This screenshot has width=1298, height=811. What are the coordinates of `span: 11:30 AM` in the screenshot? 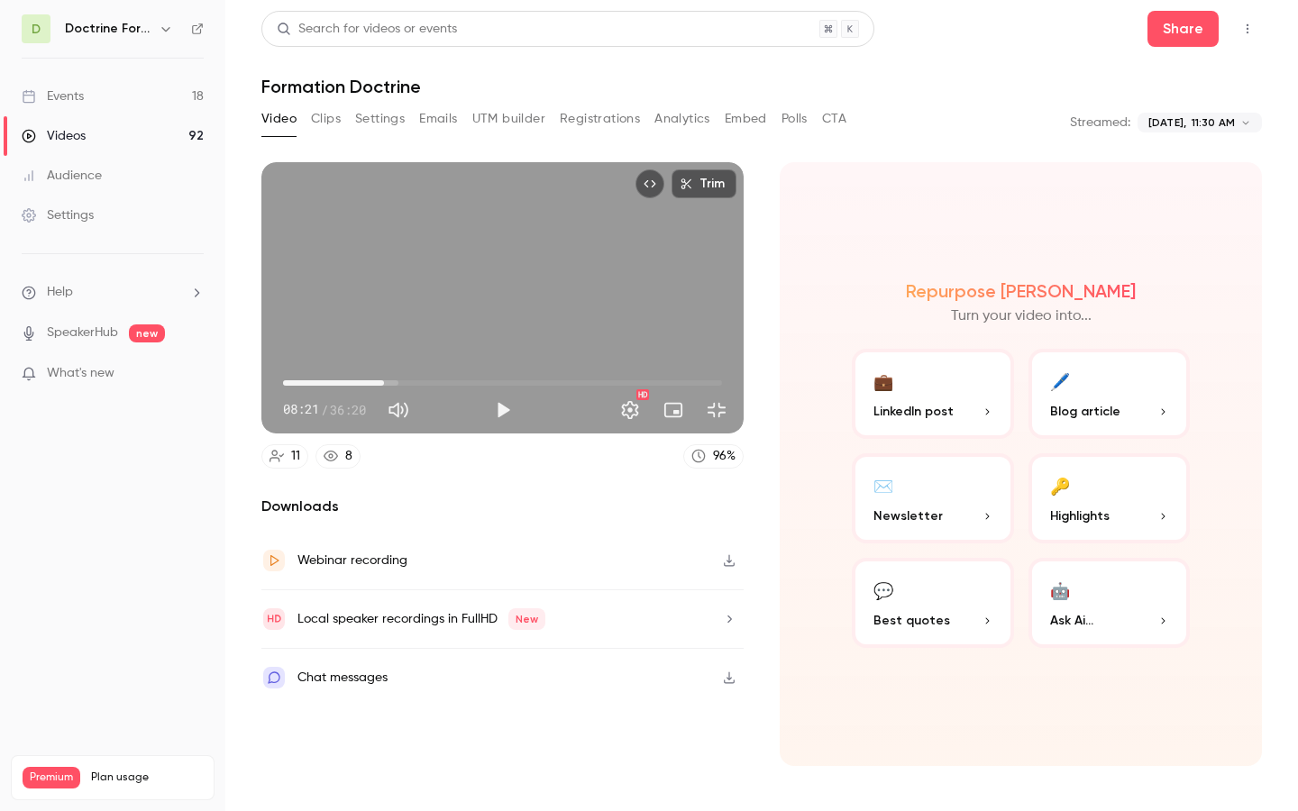 It's located at (1213, 123).